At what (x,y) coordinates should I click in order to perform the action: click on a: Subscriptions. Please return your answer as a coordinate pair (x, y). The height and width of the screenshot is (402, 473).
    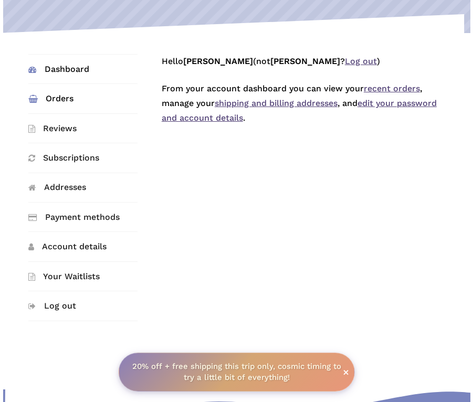
    Looking at the image, I should click on (83, 158).